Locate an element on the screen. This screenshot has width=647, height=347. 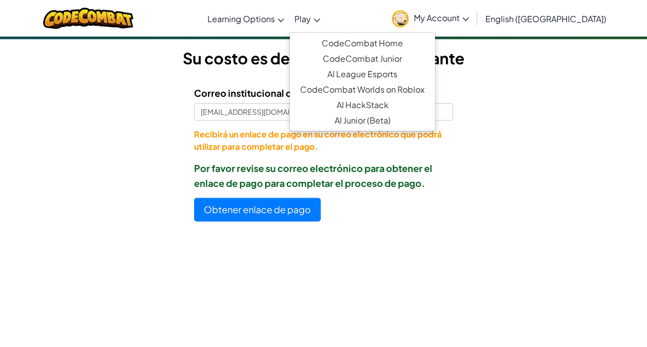
a: My Account is located at coordinates (430, 18).